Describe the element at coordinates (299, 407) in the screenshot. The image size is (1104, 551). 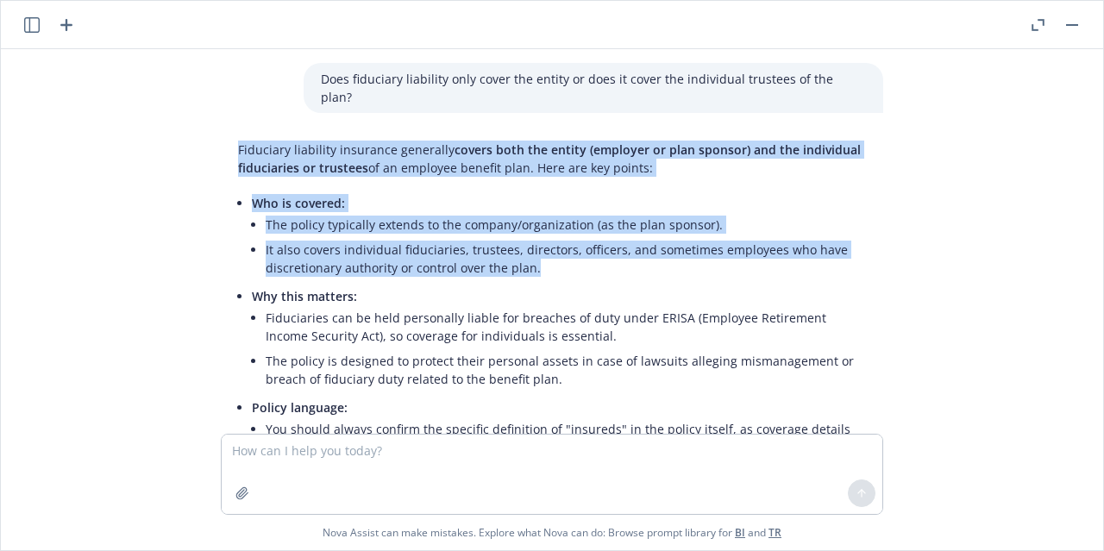
I see `span: Policy language:` at that location.